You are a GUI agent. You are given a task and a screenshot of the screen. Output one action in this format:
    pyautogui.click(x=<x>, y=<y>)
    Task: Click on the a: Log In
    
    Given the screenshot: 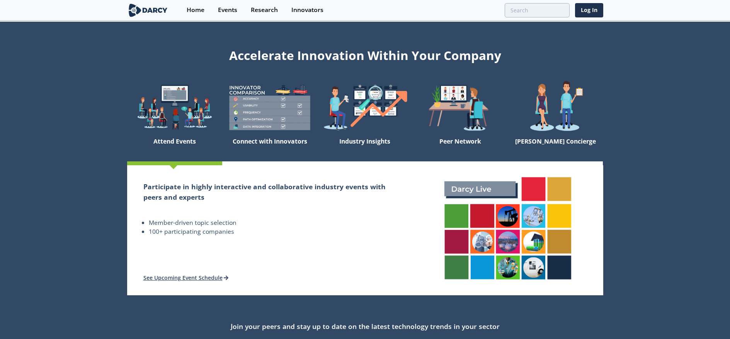 What is the action you would take?
    pyautogui.click(x=589, y=10)
    